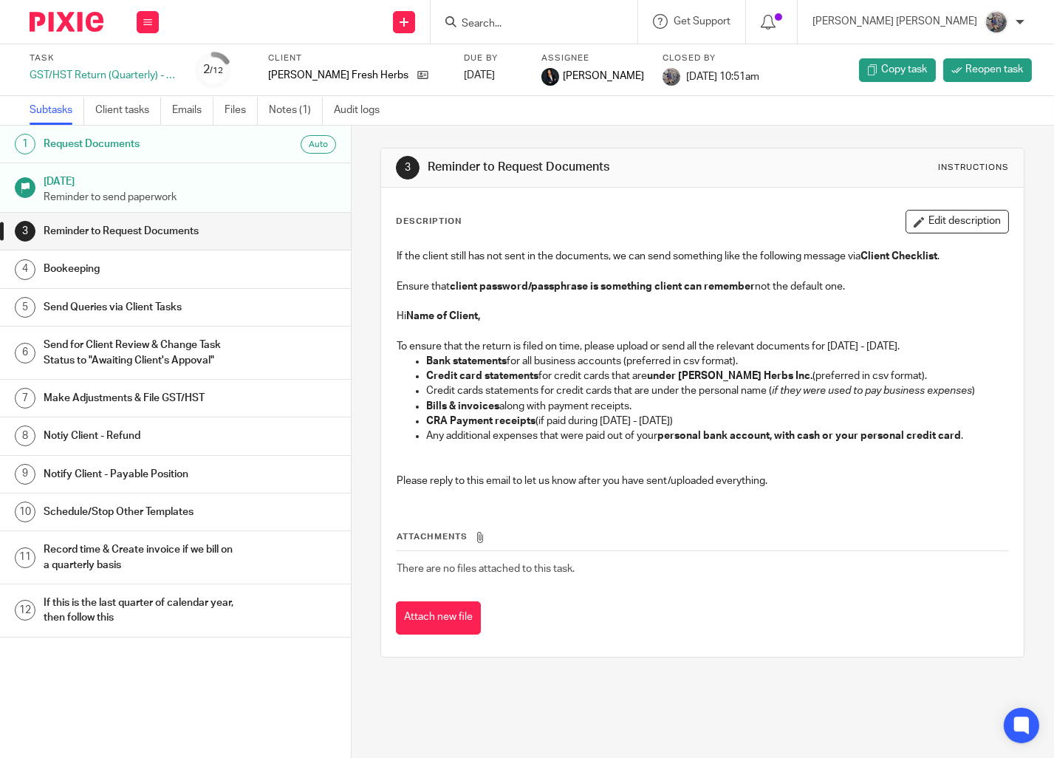  I want to click on button: Attach new file, so click(438, 618).